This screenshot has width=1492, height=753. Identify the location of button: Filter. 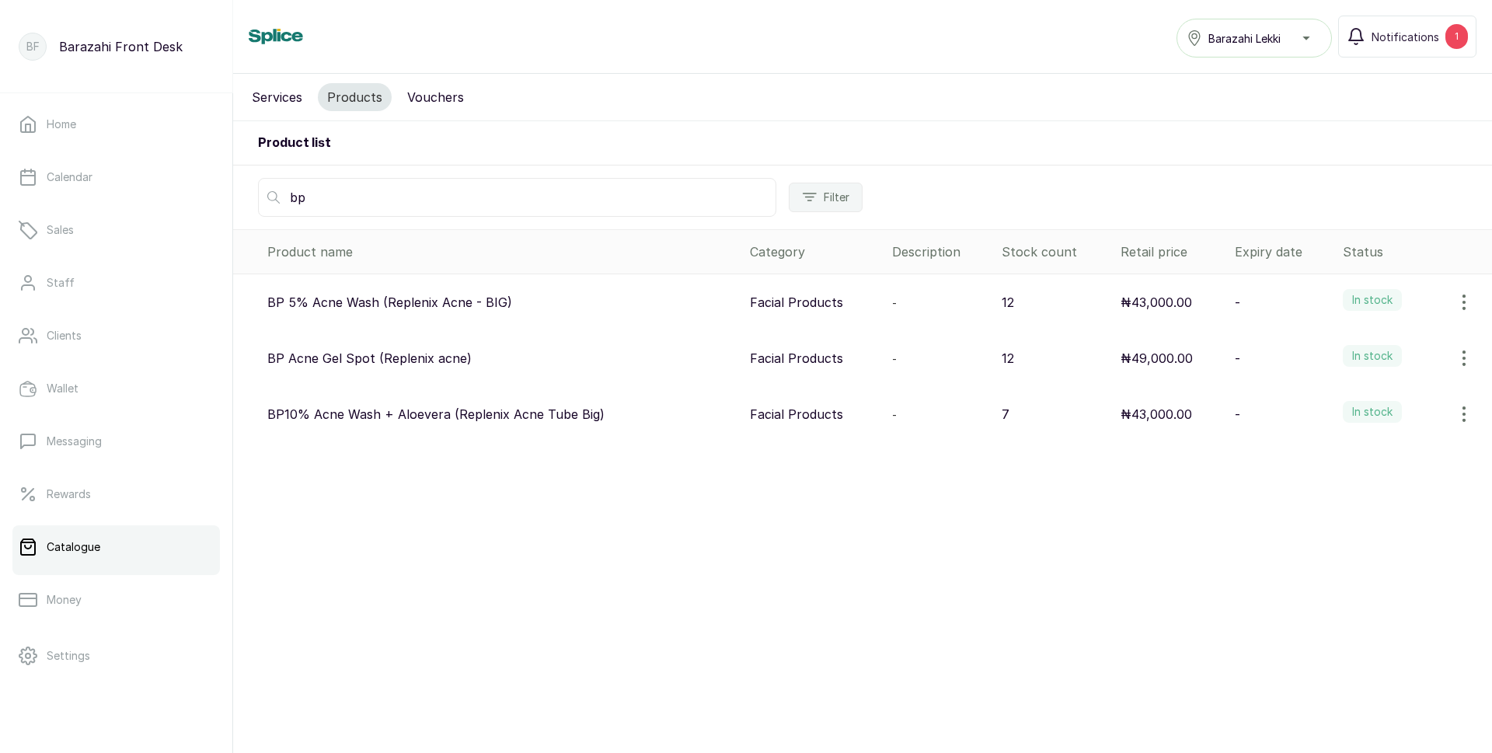
(825, 197).